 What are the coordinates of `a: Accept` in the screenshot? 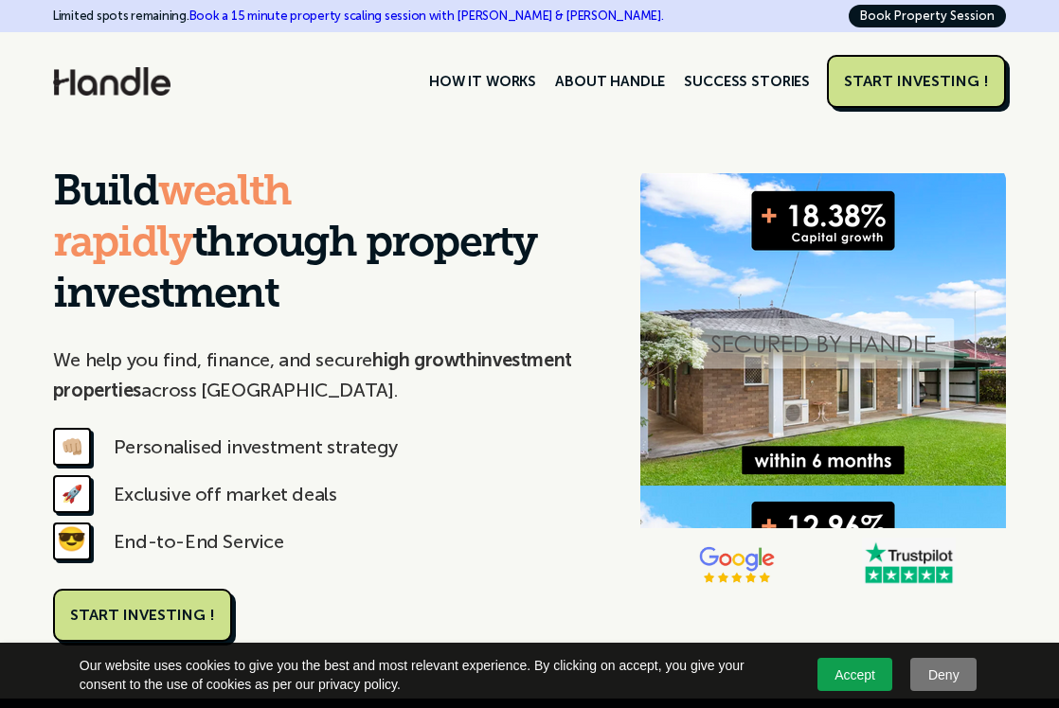 It's located at (855, 674).